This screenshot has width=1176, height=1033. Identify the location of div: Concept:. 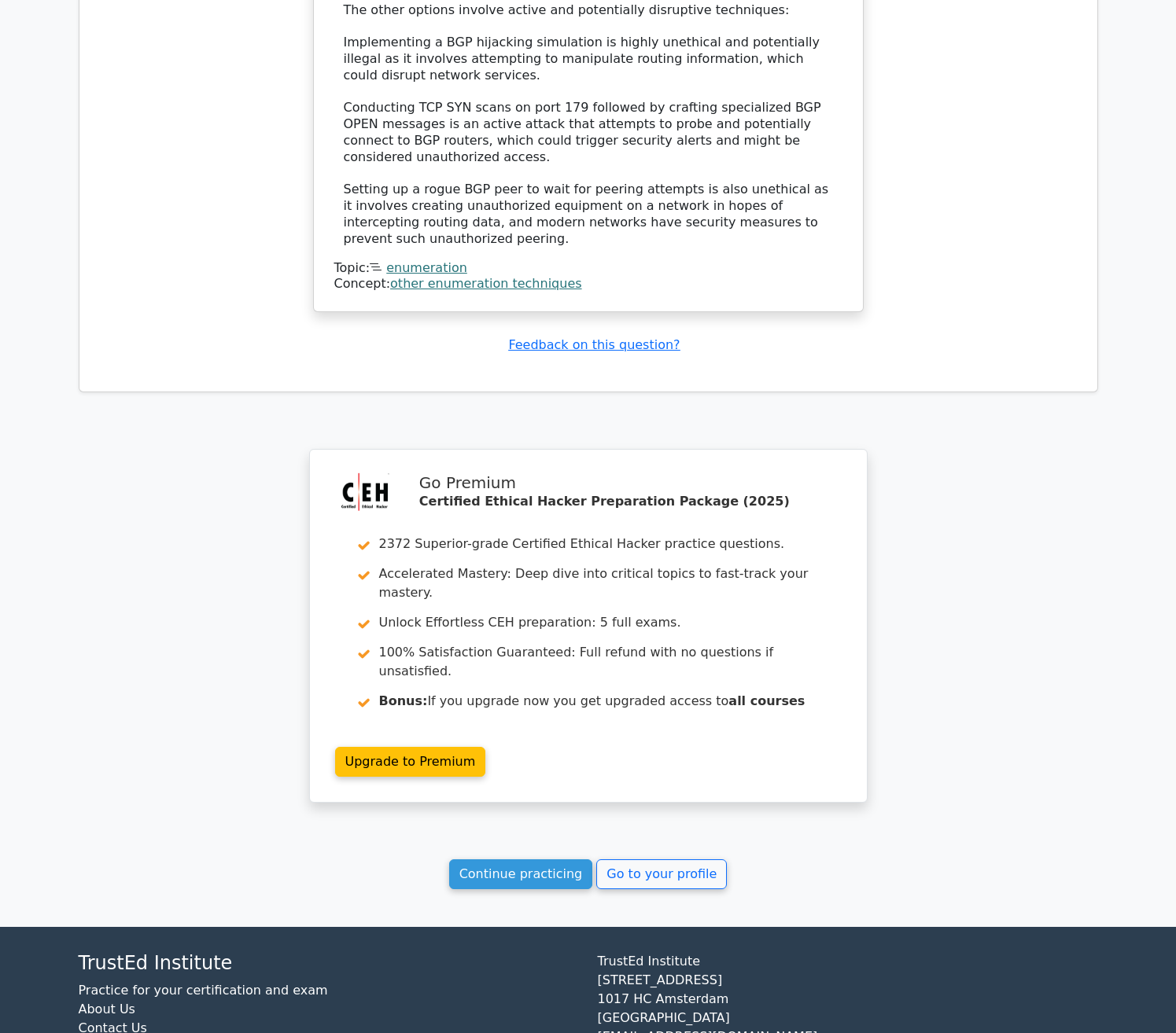
(588, 284).